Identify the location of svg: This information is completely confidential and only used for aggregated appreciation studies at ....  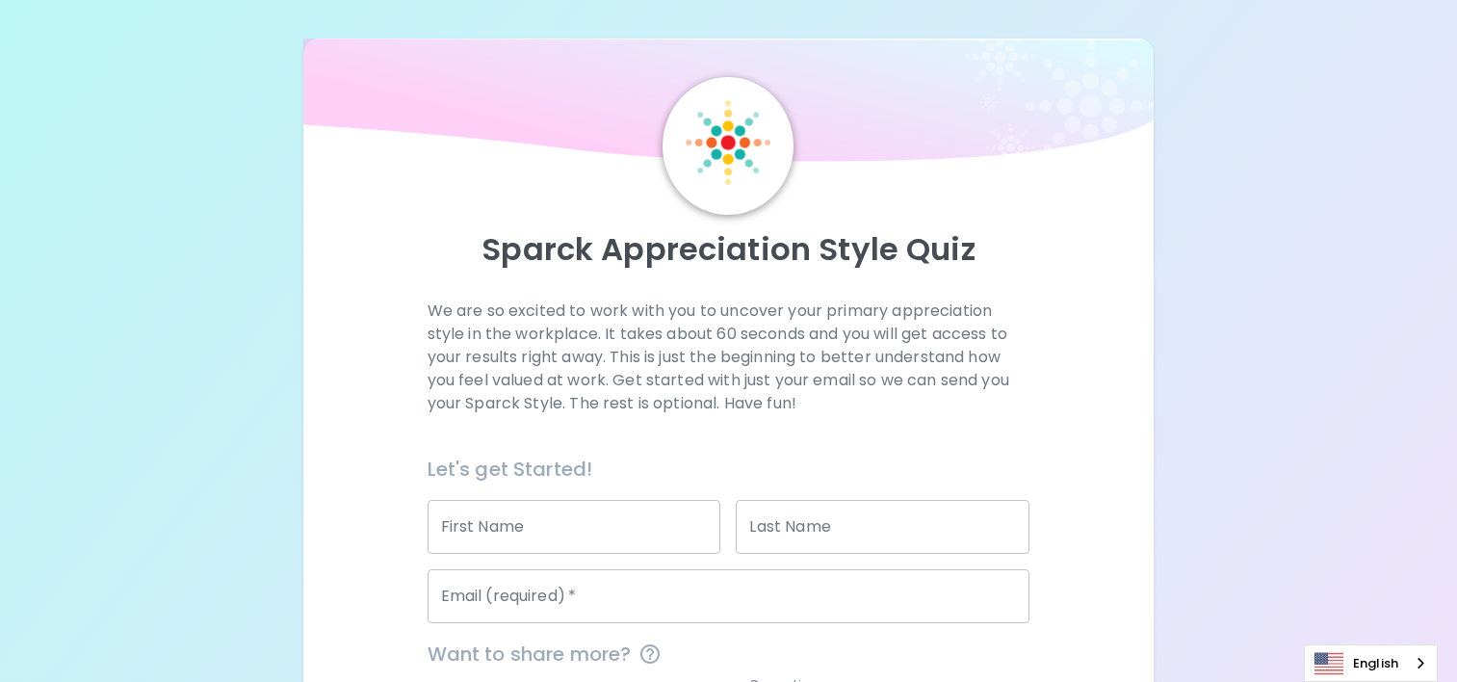
(650, 654).